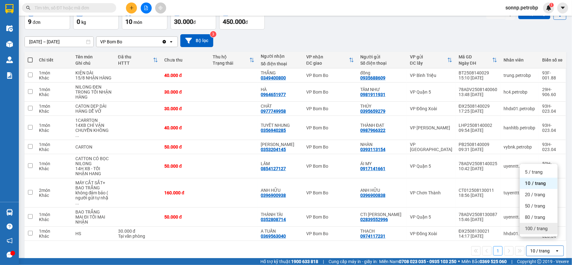  Describe the element at coordinates (540, 262) in the screenshot. I see `span: copyright` at that location.